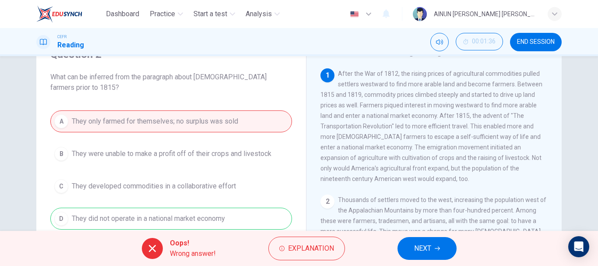 This screenshot has width=598, height=266. I want to click on a: EduSynch logo, so click(69, 14).